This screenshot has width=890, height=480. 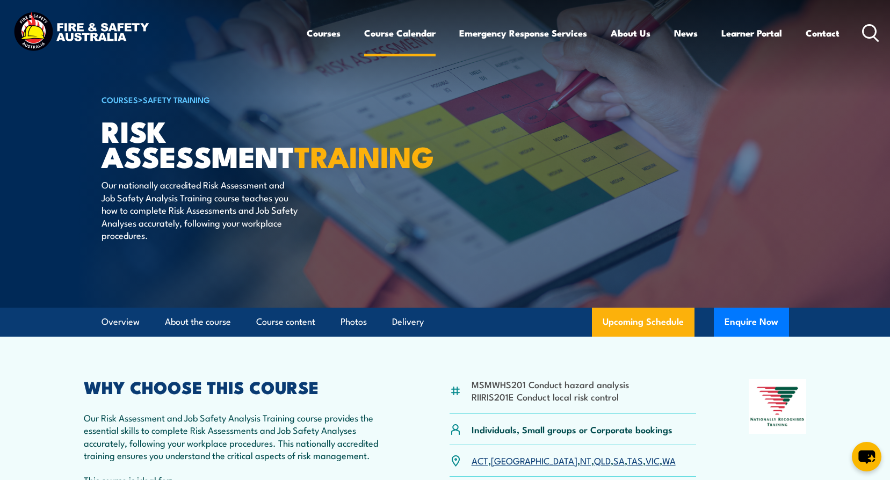 What do you see at coordinates (867, 457) in the screenshot?
I see `button: chat-button` at bounding box center [867, 457].